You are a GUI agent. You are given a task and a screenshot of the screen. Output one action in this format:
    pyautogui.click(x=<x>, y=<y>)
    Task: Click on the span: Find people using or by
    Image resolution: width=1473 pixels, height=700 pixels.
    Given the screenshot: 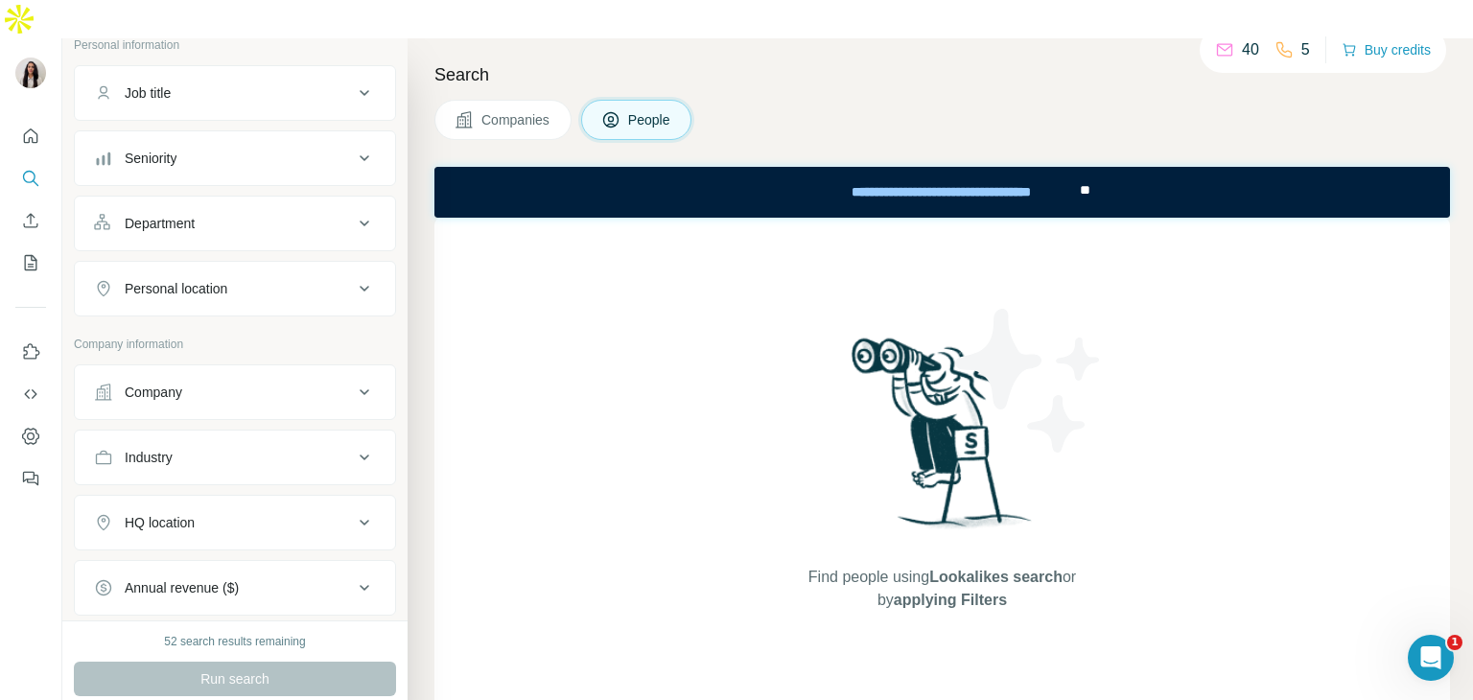 What is the action you would take?
    pyautogui.click(x=942, y=589)
    